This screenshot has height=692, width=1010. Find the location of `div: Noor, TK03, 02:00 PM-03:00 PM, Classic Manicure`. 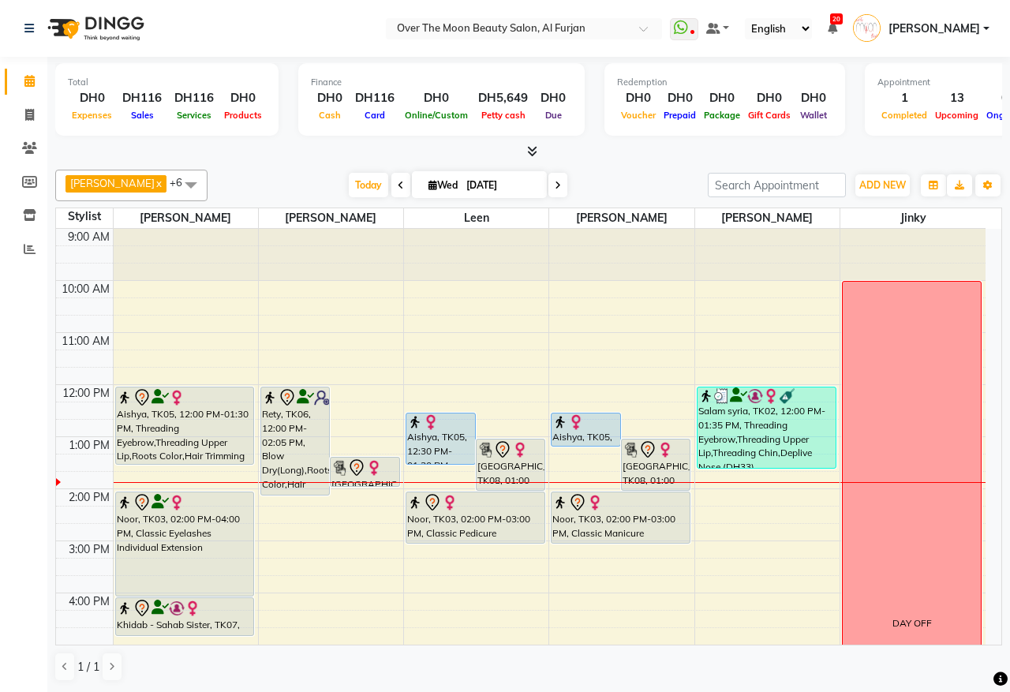

div: Noor, TK03, 02:00 PM-03:00 PM, Classic Manicure is located at coordinates (620, 518).